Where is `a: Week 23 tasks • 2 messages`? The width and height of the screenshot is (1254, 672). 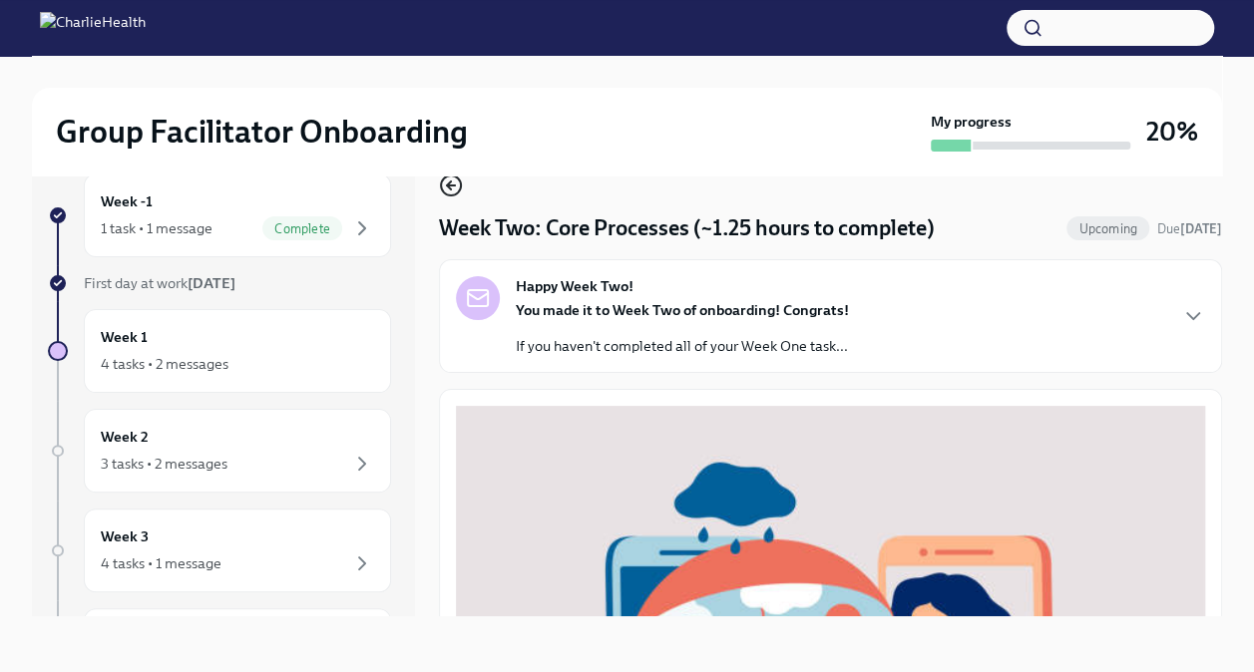
a: Week 23 tasks • 2 messages is located at coordinates (219, 451).